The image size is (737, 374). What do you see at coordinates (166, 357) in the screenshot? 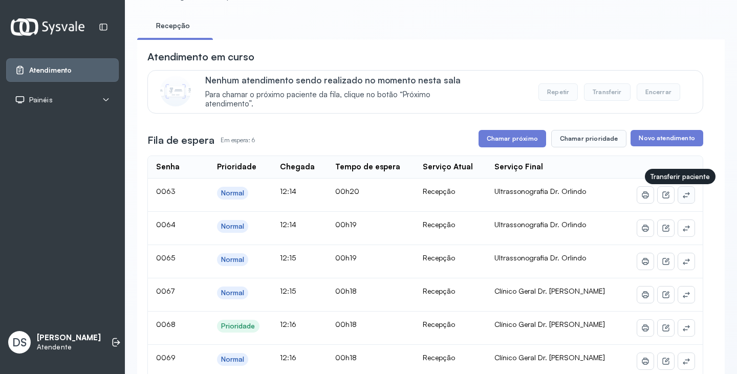
I see `span: 0069` at bounding box center [166, 357].